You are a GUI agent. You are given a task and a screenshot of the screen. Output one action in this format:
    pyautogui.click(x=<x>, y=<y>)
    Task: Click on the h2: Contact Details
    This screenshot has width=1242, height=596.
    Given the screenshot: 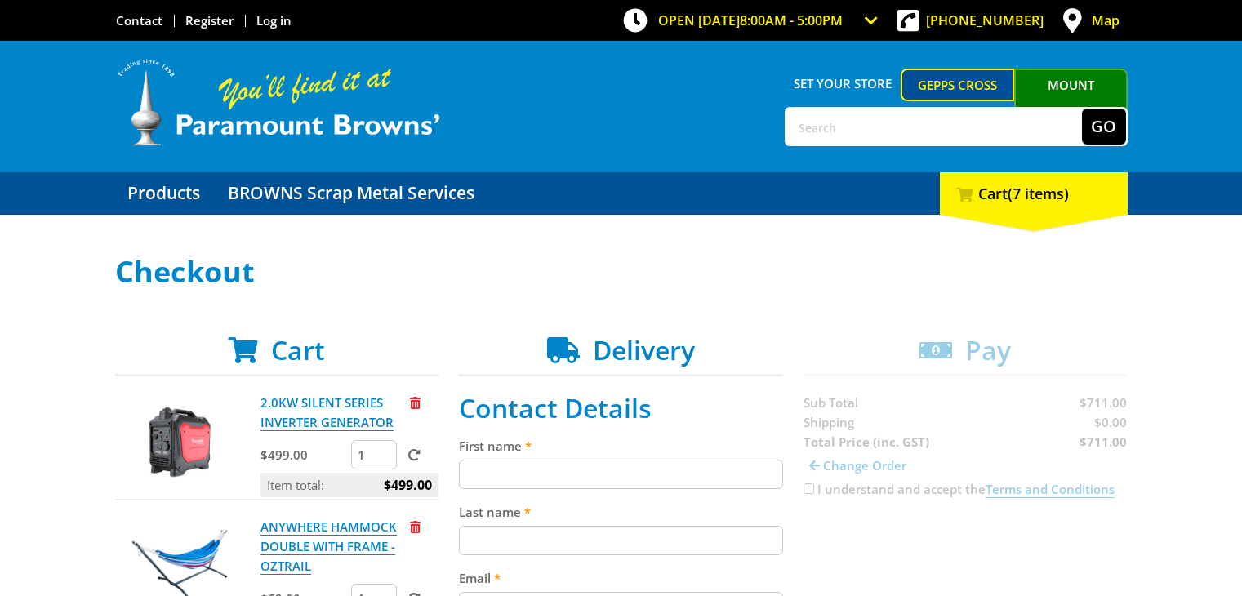 What is the action you would take?
    pyautogui.click(x=620, y=408)
    